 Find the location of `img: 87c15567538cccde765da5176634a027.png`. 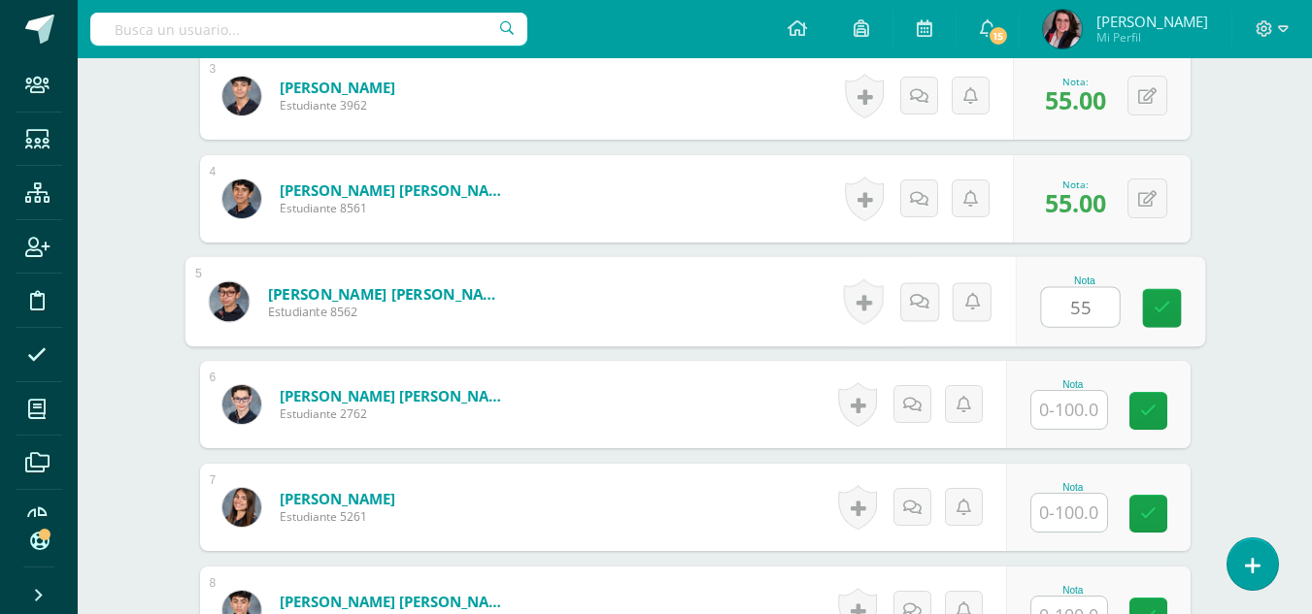

img: 87c15567538cccde765da5176634a027.png is located at coordinates (242, 508).